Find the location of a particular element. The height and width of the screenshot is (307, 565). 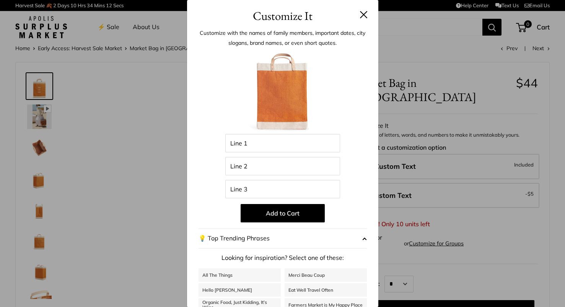

a: Eat Well Travel Often is located at coordinates (325, 289).